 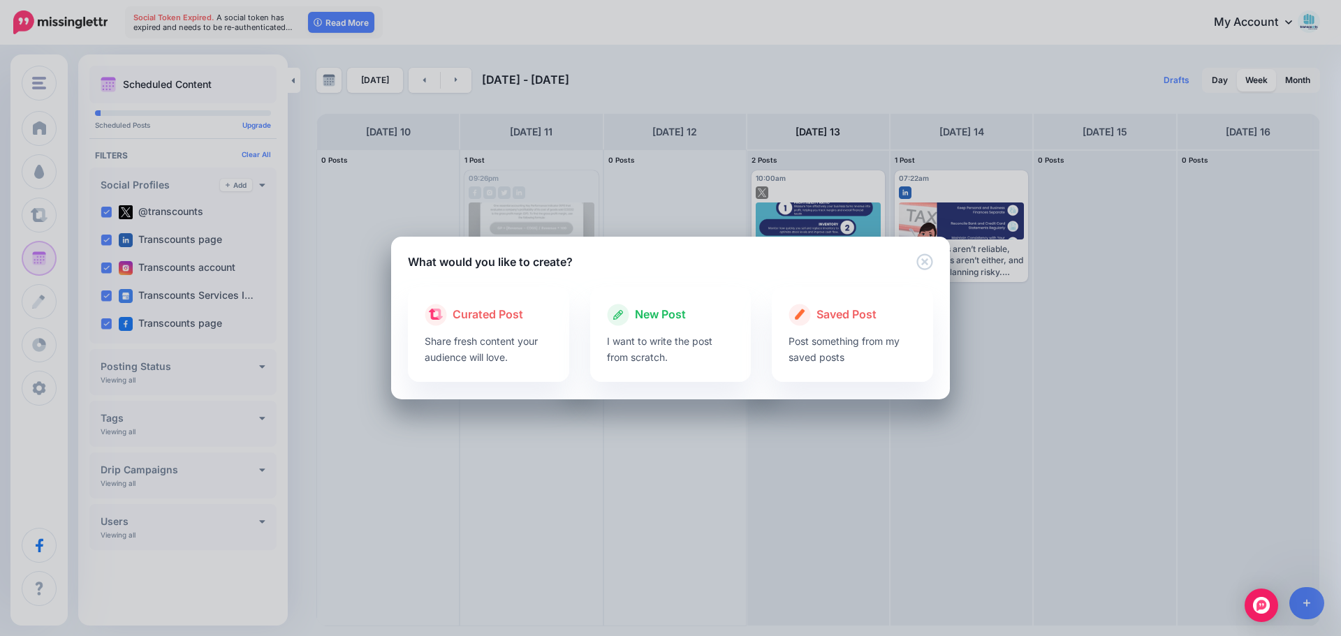 I want to click on img: create.png, so click(x=800, y=314).